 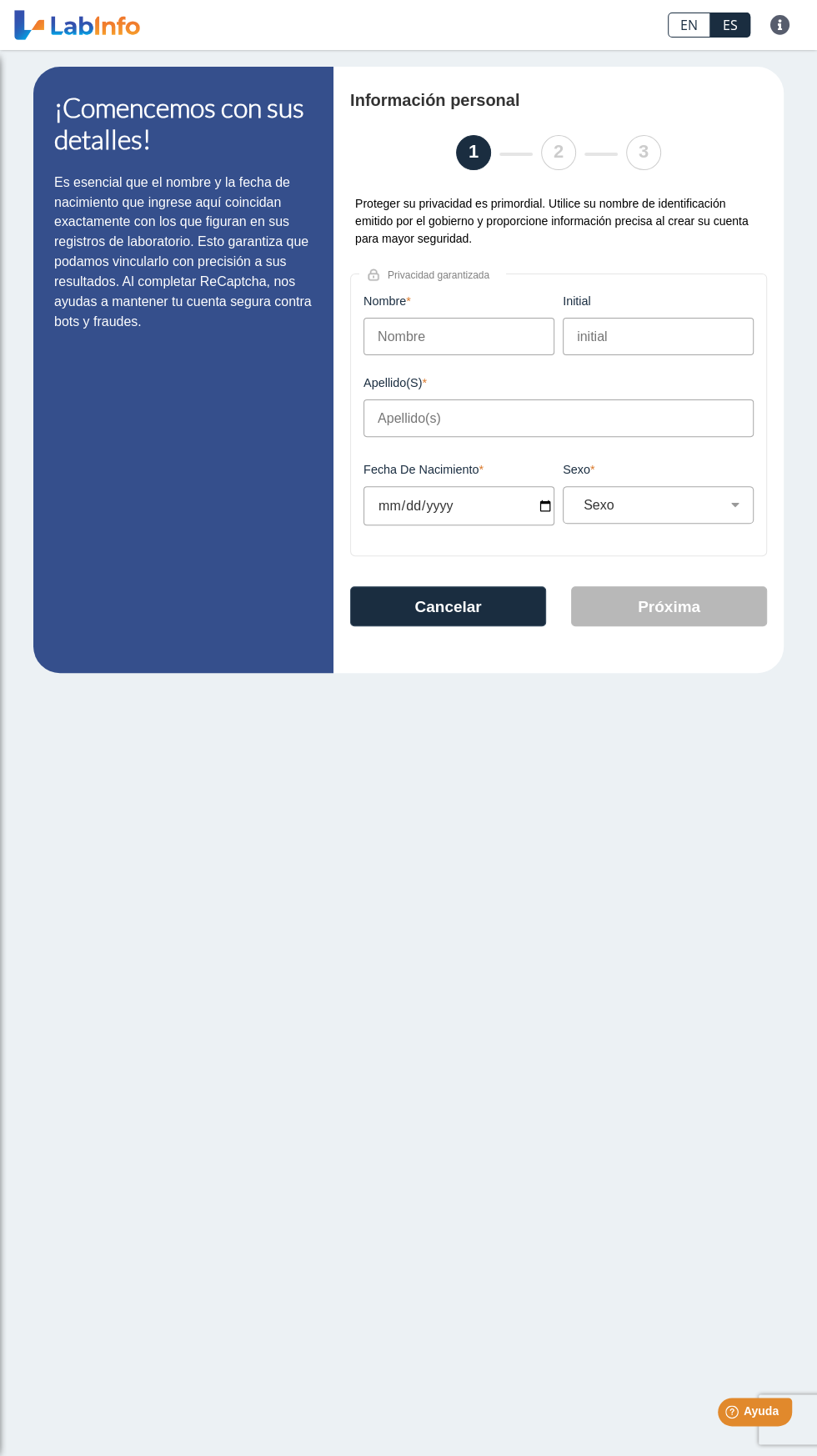 I want to click on label: Fecha de Nacimiento, so click(x=459, y=469).